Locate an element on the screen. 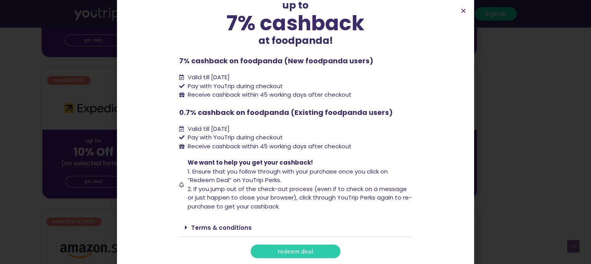 The width and height of the screenshot is (591, 264). div: 7% cashback is located at coordinates (296, 23).